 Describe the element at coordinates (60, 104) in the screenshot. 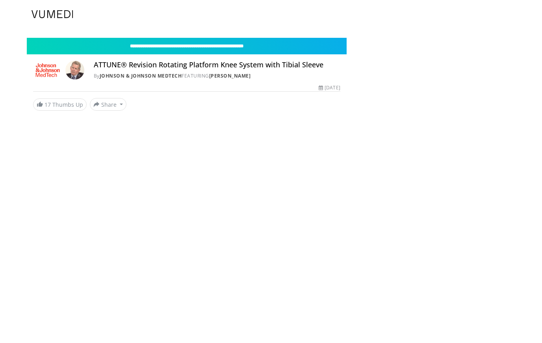

I see `a: 17 Thumbs Up` at that location.